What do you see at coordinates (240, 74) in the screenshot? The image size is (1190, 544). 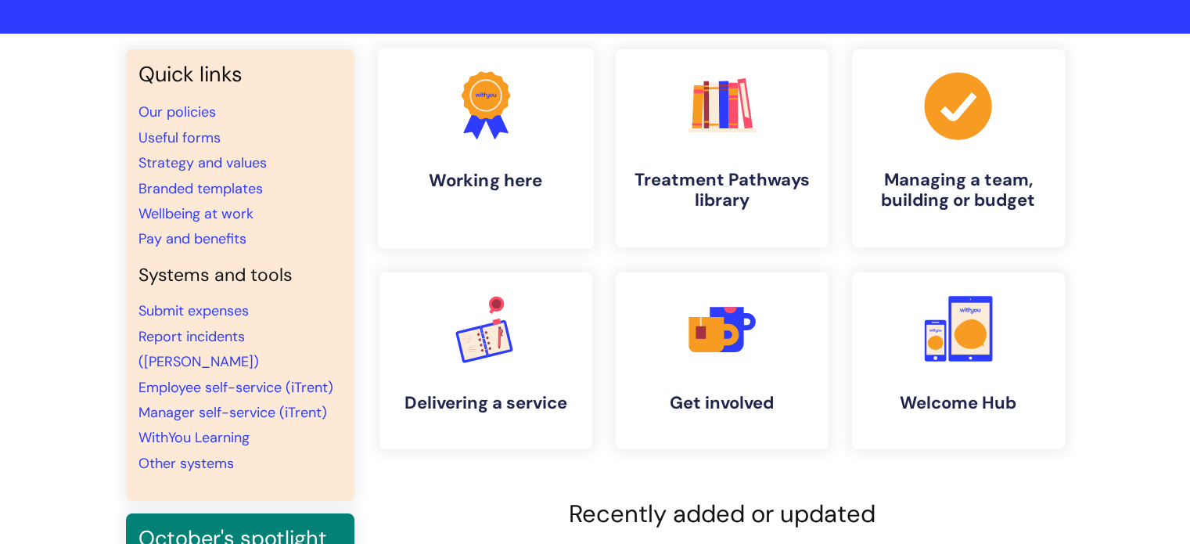 I see `h3: Quick links` at bounding box center [240, 74].